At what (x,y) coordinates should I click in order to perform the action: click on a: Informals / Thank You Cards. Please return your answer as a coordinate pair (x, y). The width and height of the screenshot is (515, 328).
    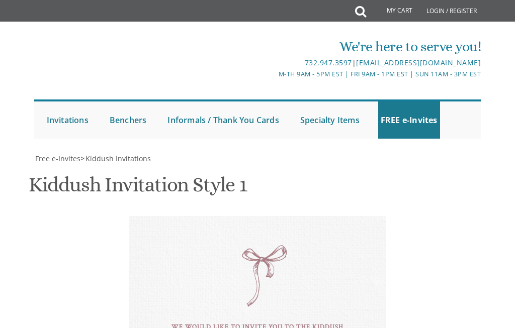
    Looking at the image, I should click on (223, 120).